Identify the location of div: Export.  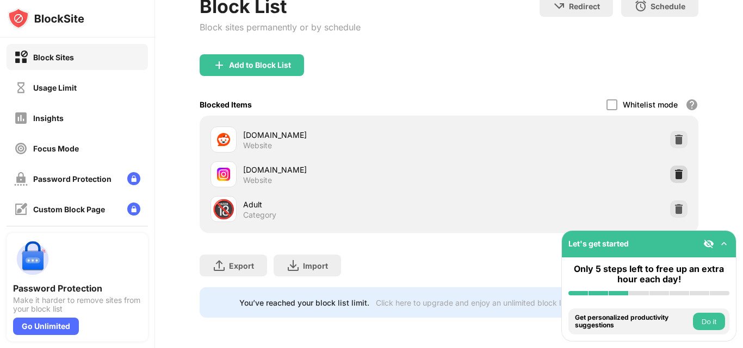
(241, 266).